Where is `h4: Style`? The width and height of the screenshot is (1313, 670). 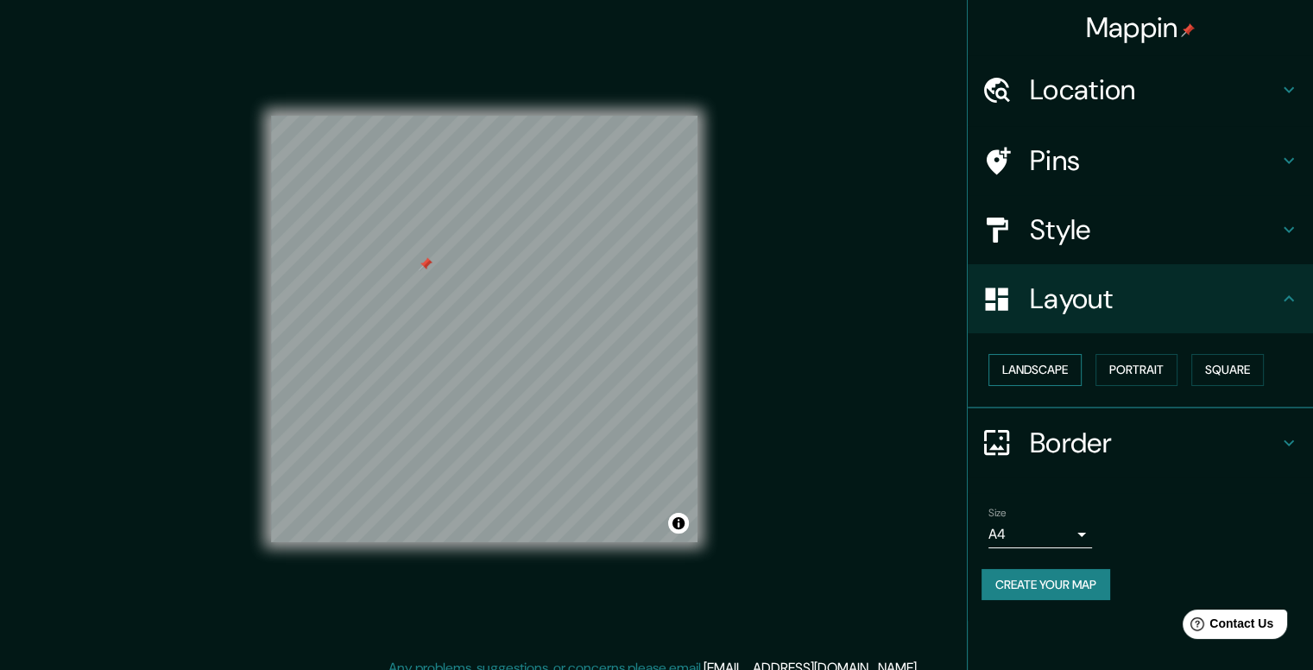 h4: Style is located at coordinates (1154, 230).